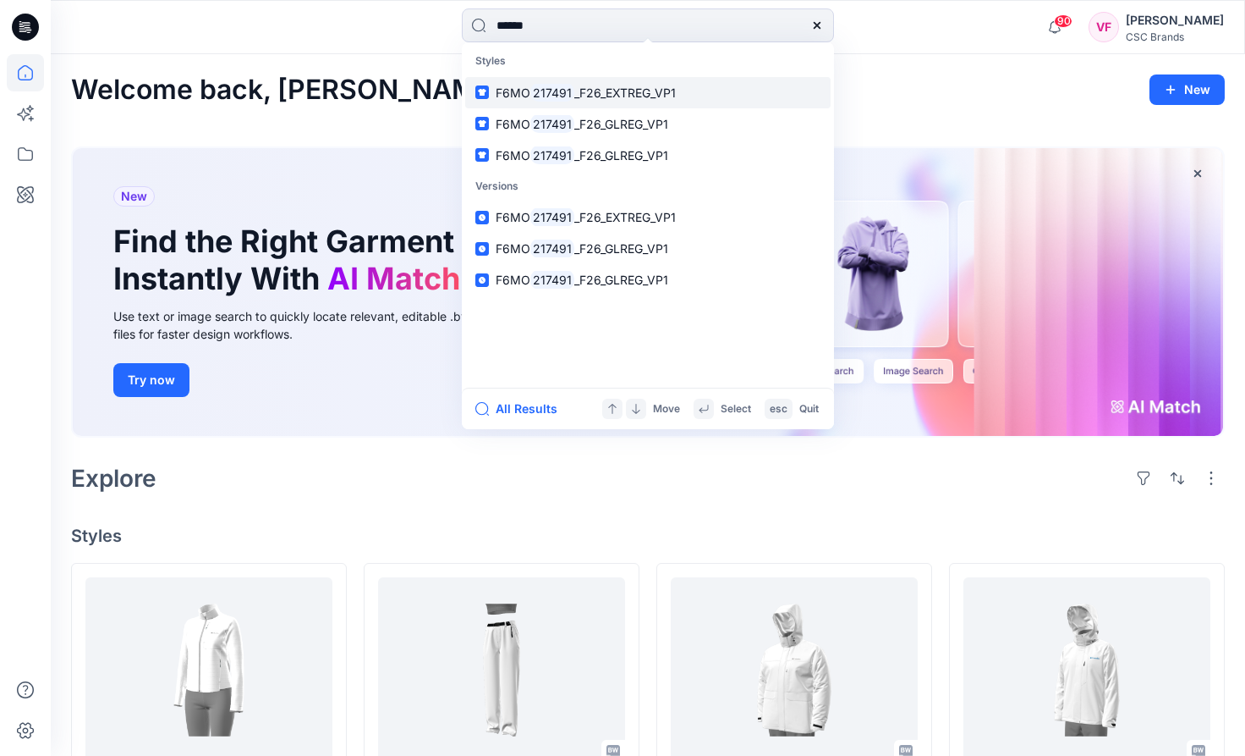 This screenshot has width=1245, height=756. I want to click on p: esc, so click(778, 409).